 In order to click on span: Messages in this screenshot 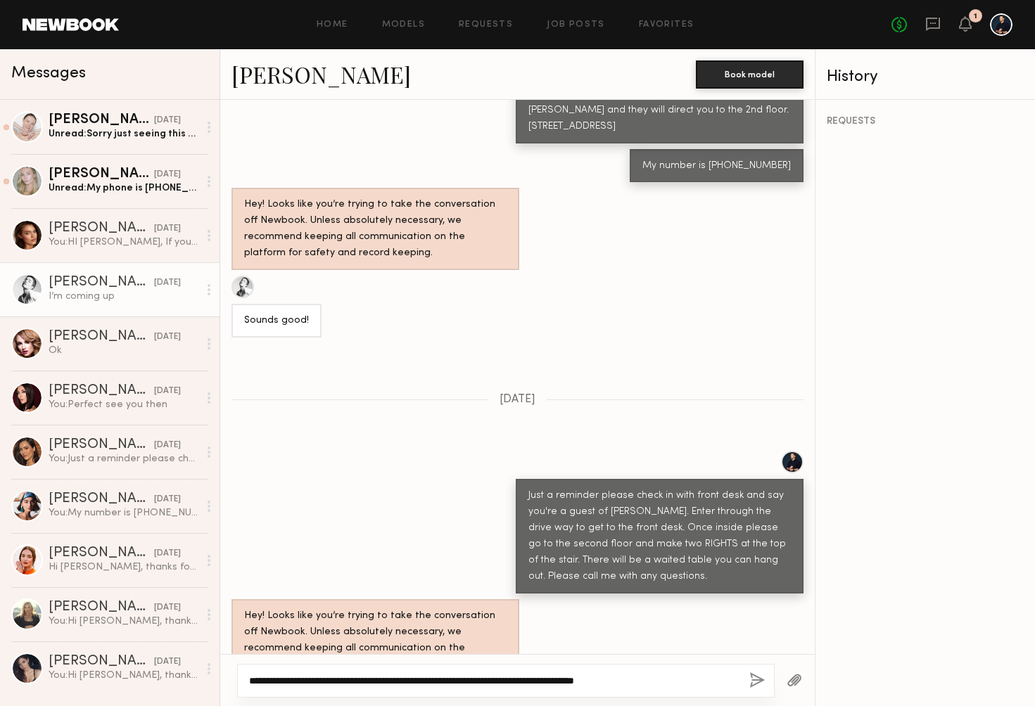, I will do `click(49, 73)`.